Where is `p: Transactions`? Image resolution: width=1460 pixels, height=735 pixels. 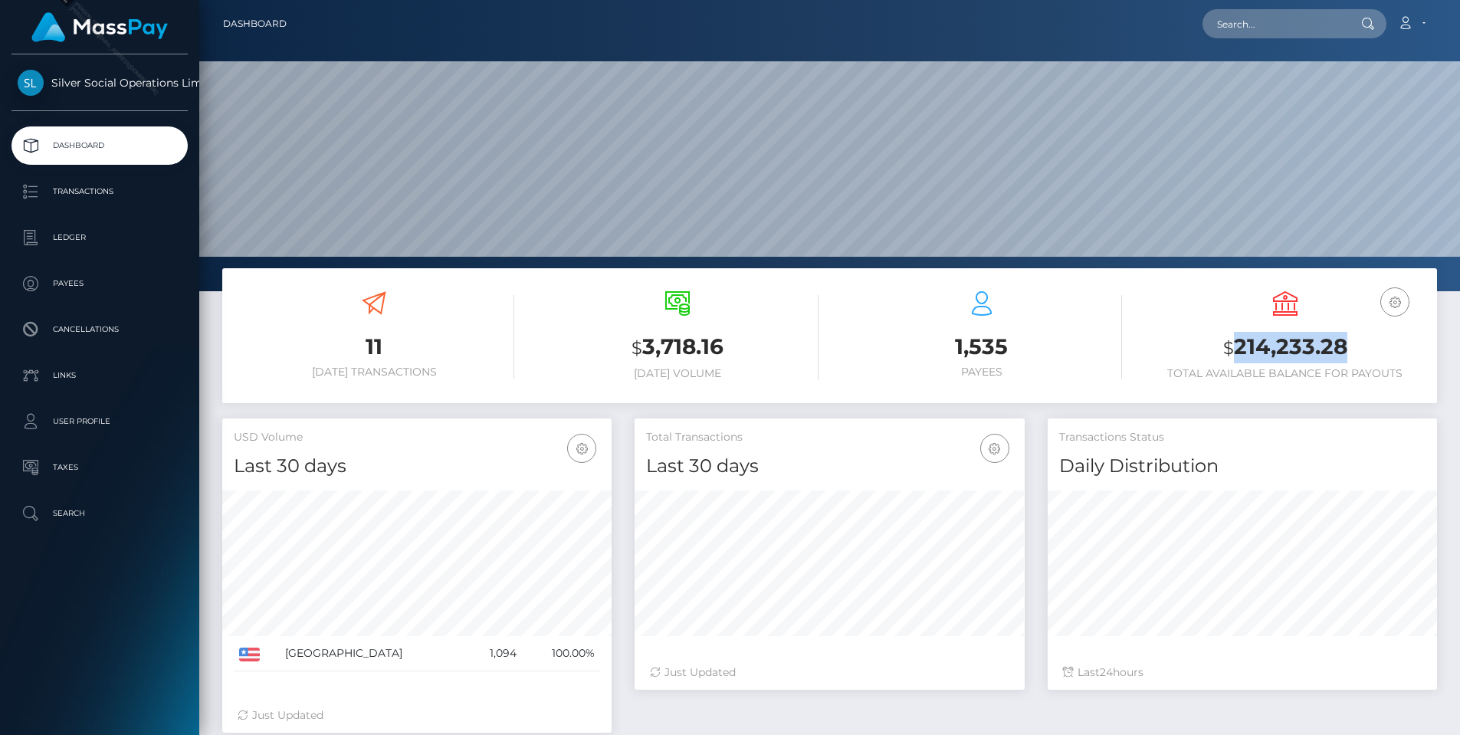 p: Transactions is located at coordinates (100, 192).